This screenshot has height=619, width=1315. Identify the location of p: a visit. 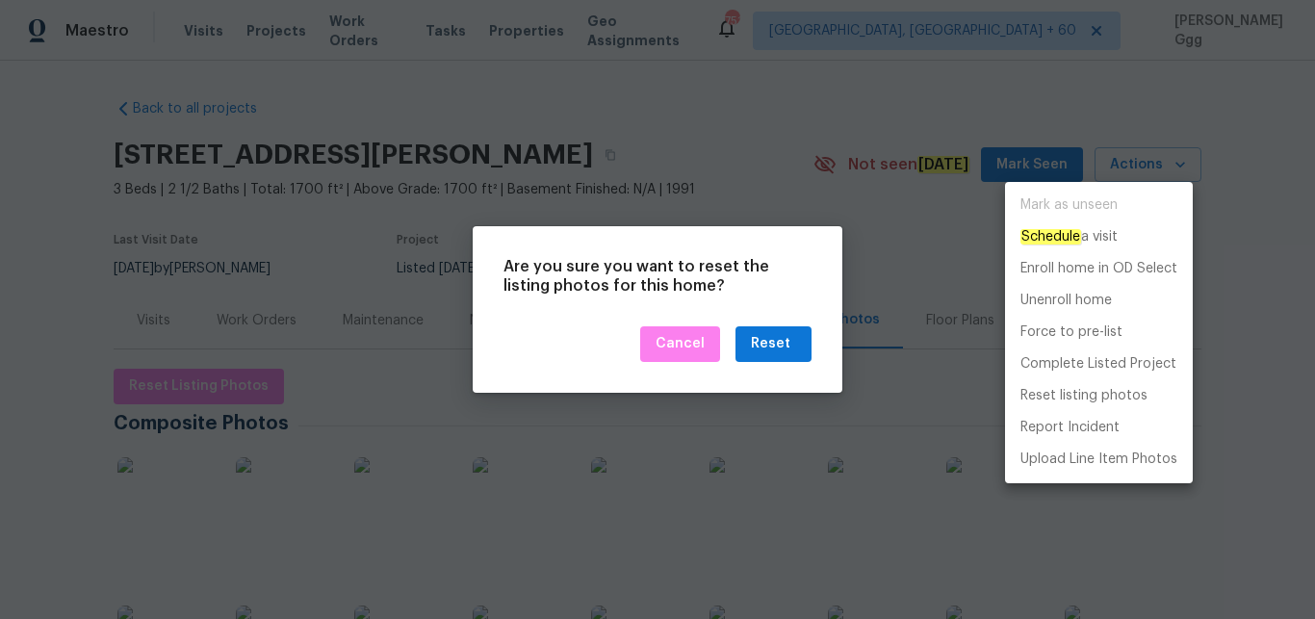
(1068, 237).